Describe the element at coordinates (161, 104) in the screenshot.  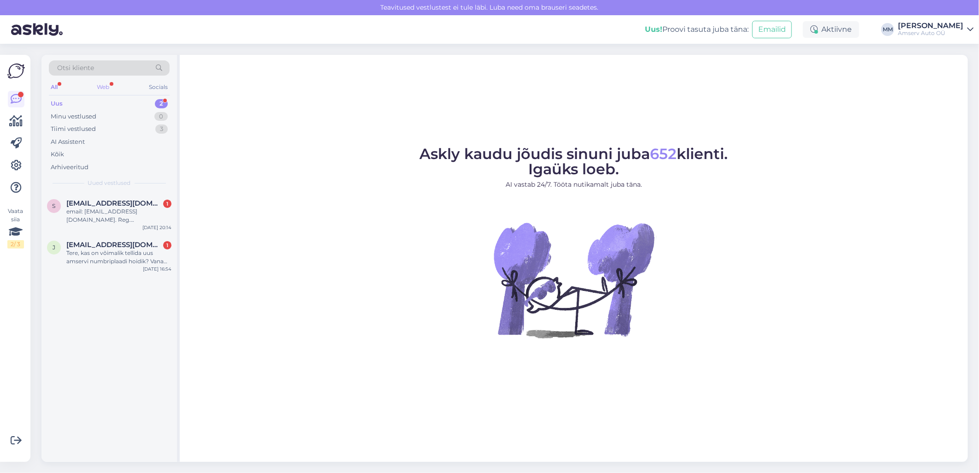
I see `div: 2` at that location.